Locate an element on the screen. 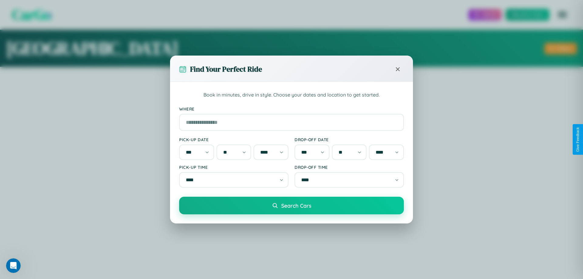 Image resolution: width=583 pixels, height=279 pixels. h3: Find Your Perfect Ride is located at coordinates (226, 69).